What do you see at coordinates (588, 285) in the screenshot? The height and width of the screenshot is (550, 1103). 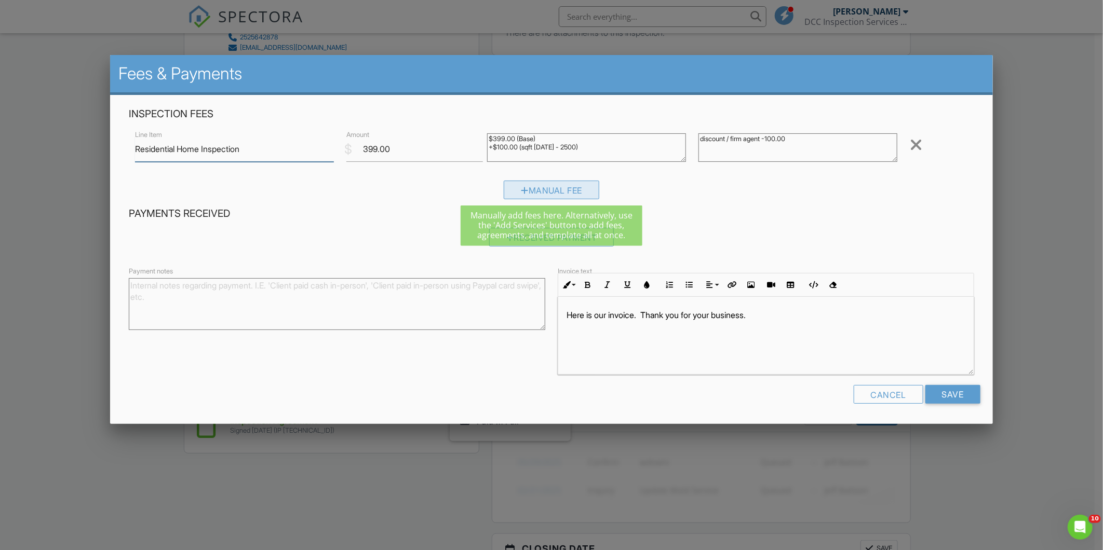 I see `button: Bold (Ctrl+B)` at bounding box center [588, 285].